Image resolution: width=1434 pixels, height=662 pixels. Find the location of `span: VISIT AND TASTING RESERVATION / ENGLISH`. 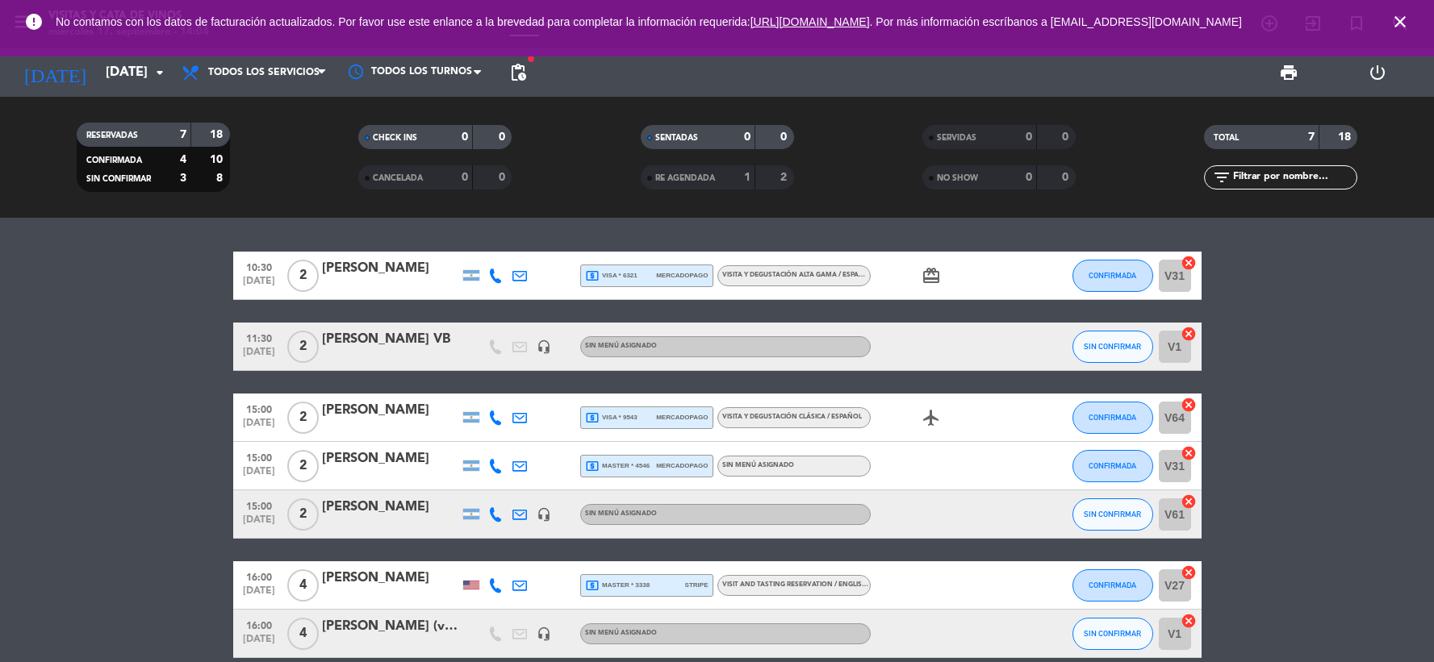

span: VISIT AND TASTING RESERVATION / ENGLISH is located at coordinates (804, 585).